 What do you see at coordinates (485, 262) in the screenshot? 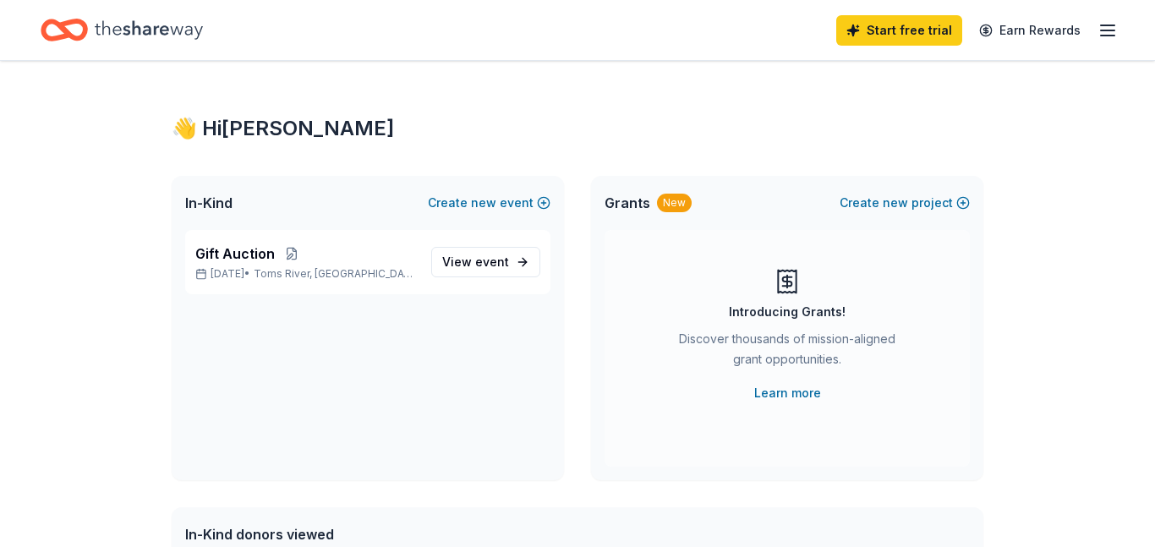
I see `a: View event` at bounding box center [485, 262].